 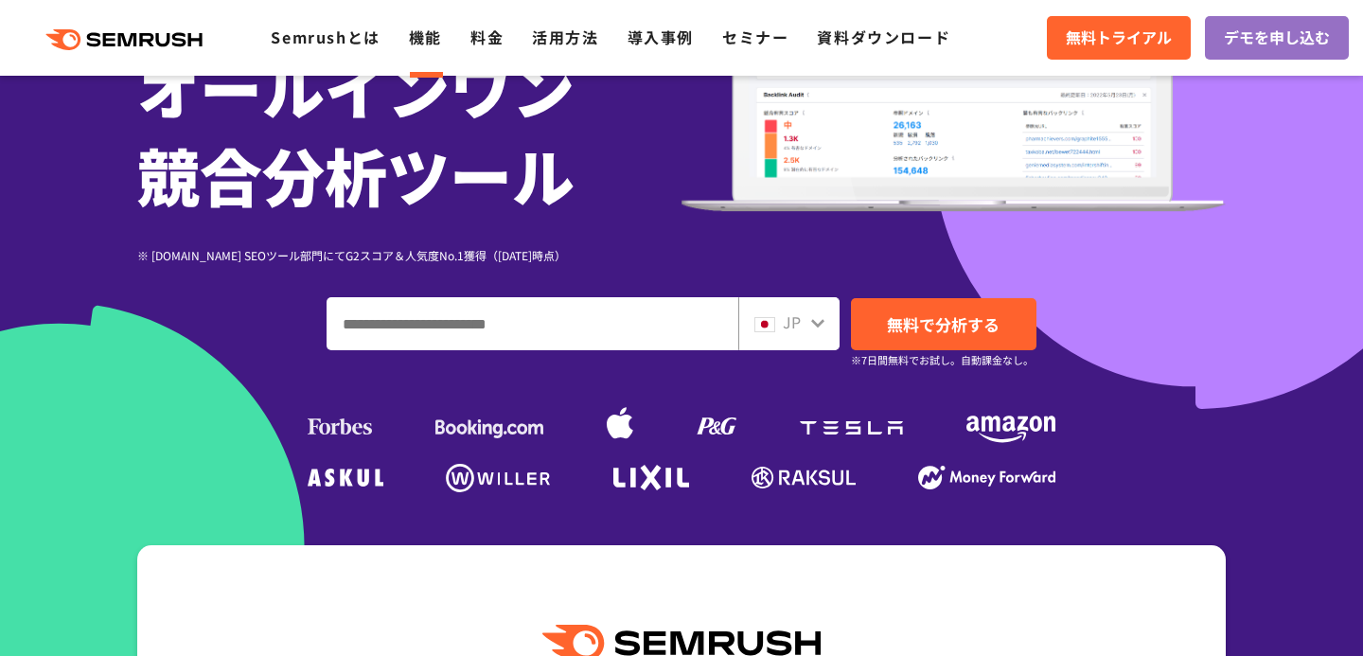 I want to click on span: 無料トライアル, so click(x=1119, y=38).